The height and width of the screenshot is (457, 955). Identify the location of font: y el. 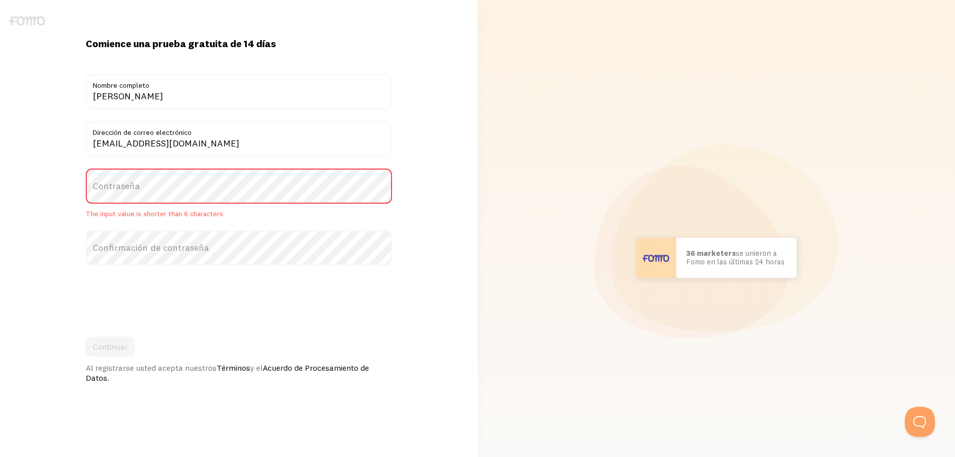
(256, 367).